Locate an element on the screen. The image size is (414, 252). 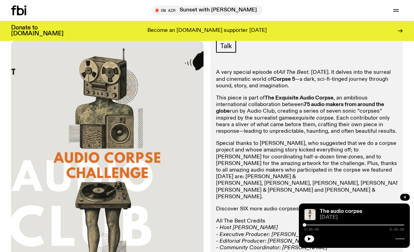
strong: Corpse 5 is located at coordinates (283, 79).